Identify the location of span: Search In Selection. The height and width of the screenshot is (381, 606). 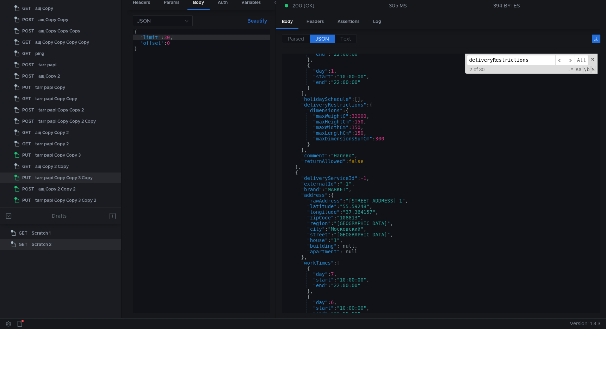
(594, 69).